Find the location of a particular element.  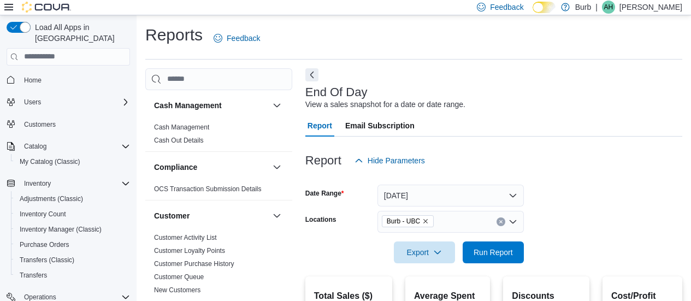

span: Run Report is located at coordinates (493, 252).